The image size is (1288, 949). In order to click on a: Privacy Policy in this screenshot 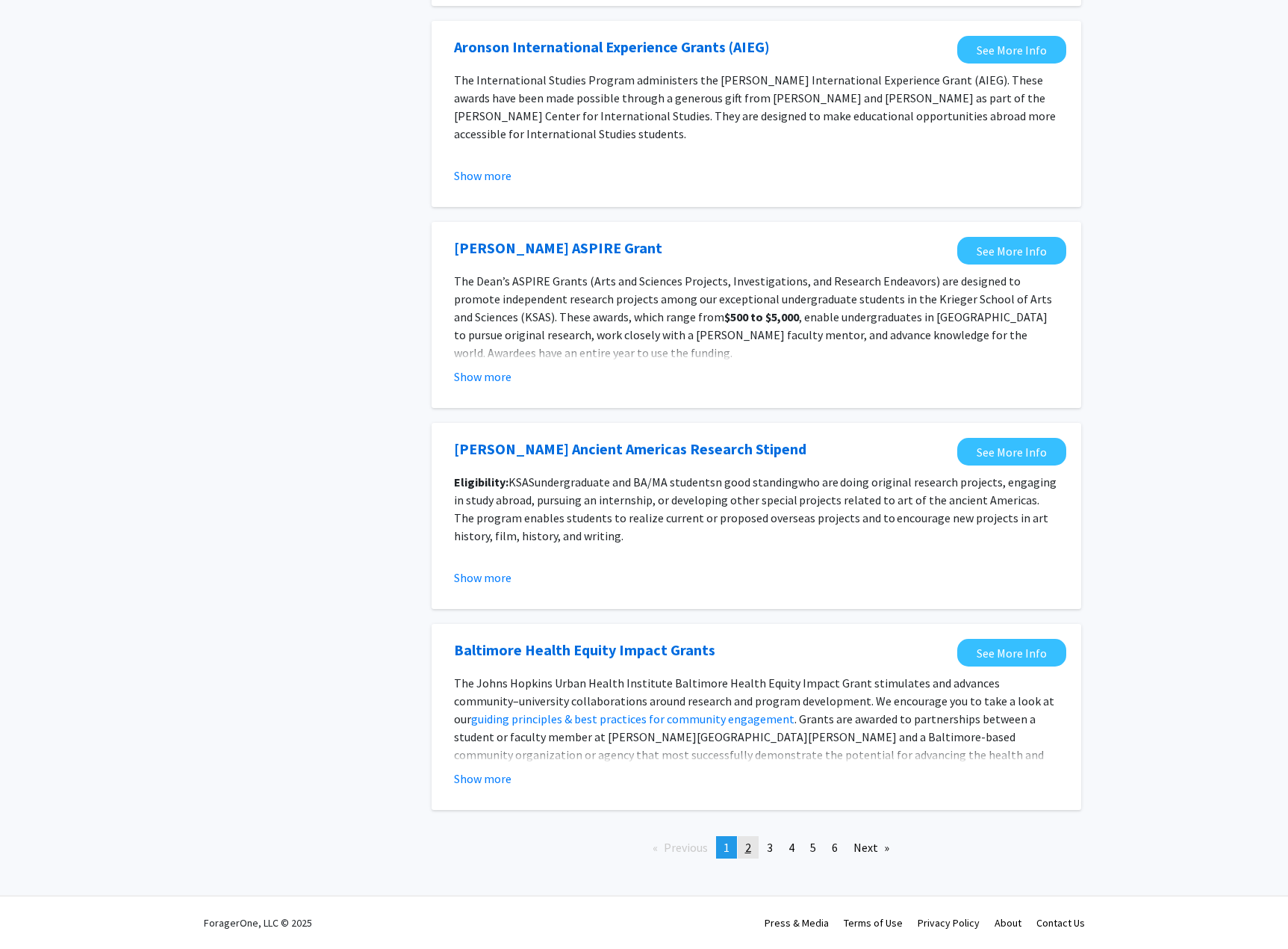, I will do `click(949, 922)`.